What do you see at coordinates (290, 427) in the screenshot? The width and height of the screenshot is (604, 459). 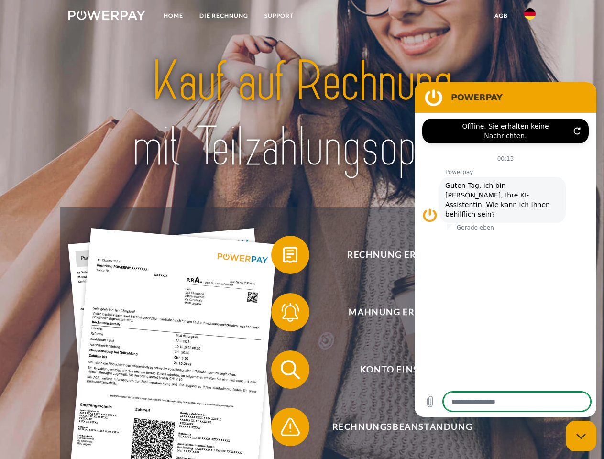 I see `img: qb_warning.svg` at bounding box center [290, 427].